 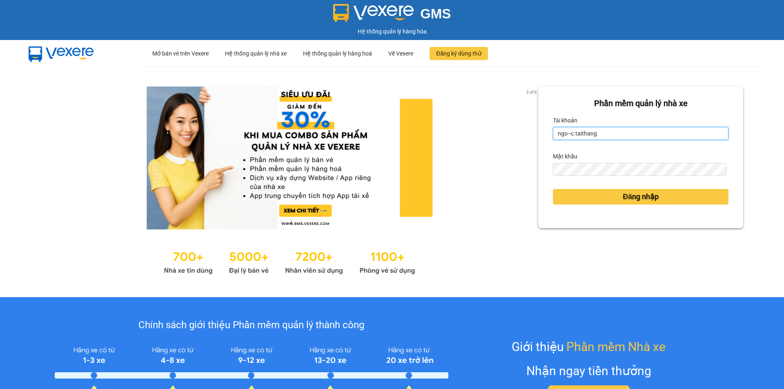 I want to click on div: Hệ thống quản lý nhà xe, so click(x=256, y=54).